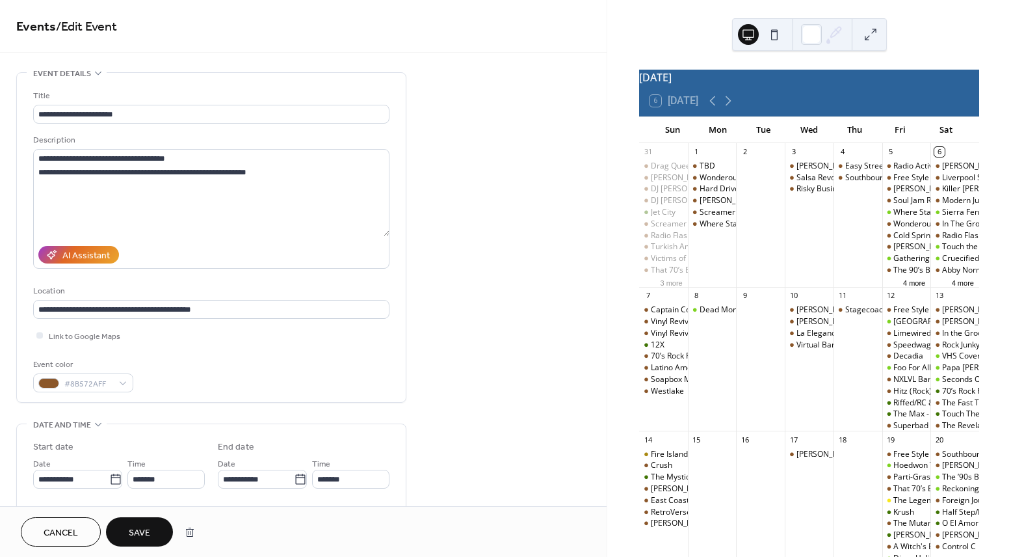 Image resolution: width=1011 pixels, height=557 pixels. I want to click on div: Limewired, so click(907, 333).